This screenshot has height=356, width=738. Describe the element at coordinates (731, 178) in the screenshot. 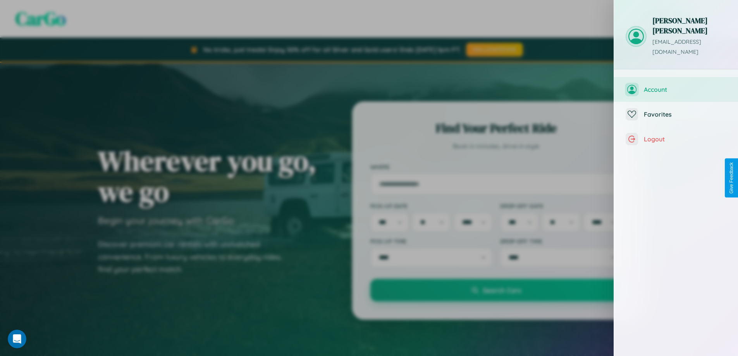

I see `div: Give Feedback` at that location.